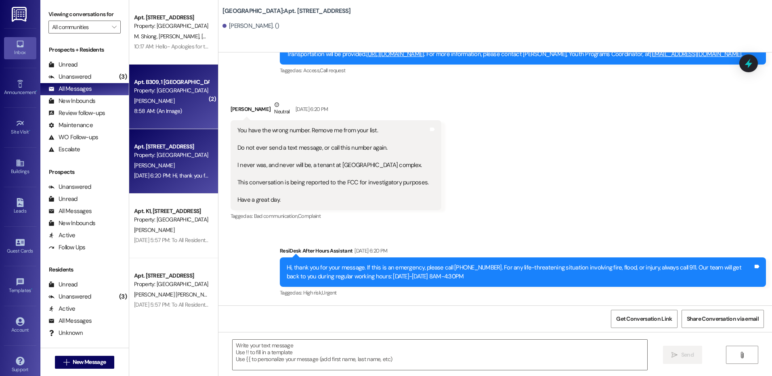  What do you see at coordinates (302, 46) in the screenshot?
I see `div: 10:17 AM: Hello- Apologies for the delayed reply. The sections highlighted in green are the ones ...` at bounding box center [302, 46].